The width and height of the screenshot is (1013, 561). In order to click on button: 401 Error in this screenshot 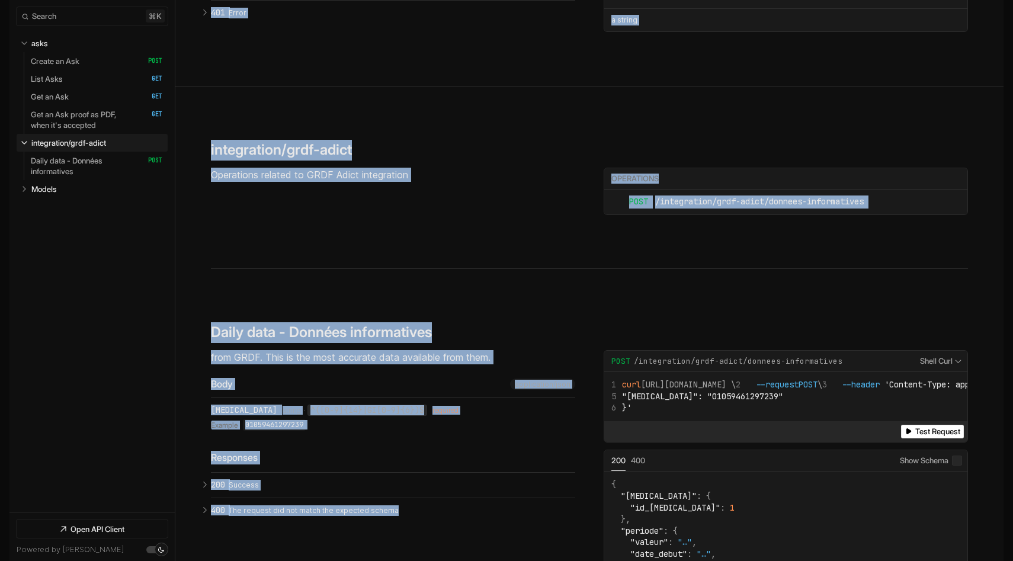, I will do `click(393, 13)`.